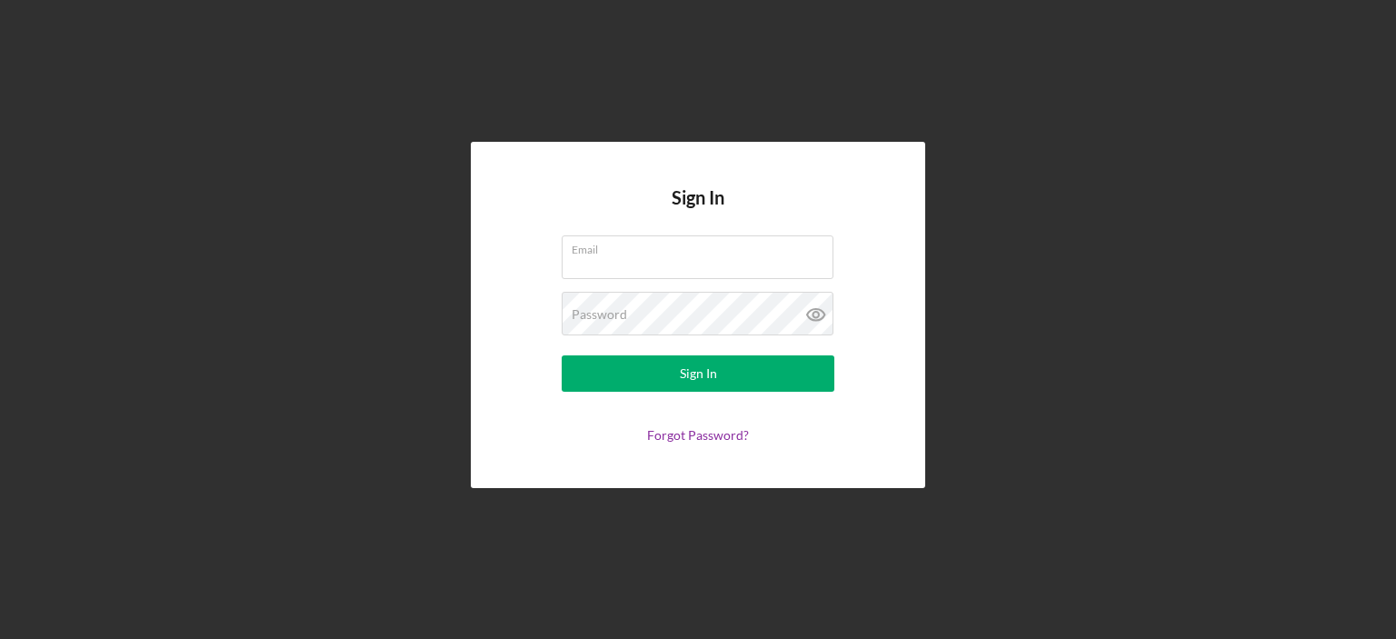 The height and width of the screenshot is (639, 1396). What do you see at coordinates (698, 211) in the screenshot?
I see `h4: Sign In` at bounding box center [698, 211].